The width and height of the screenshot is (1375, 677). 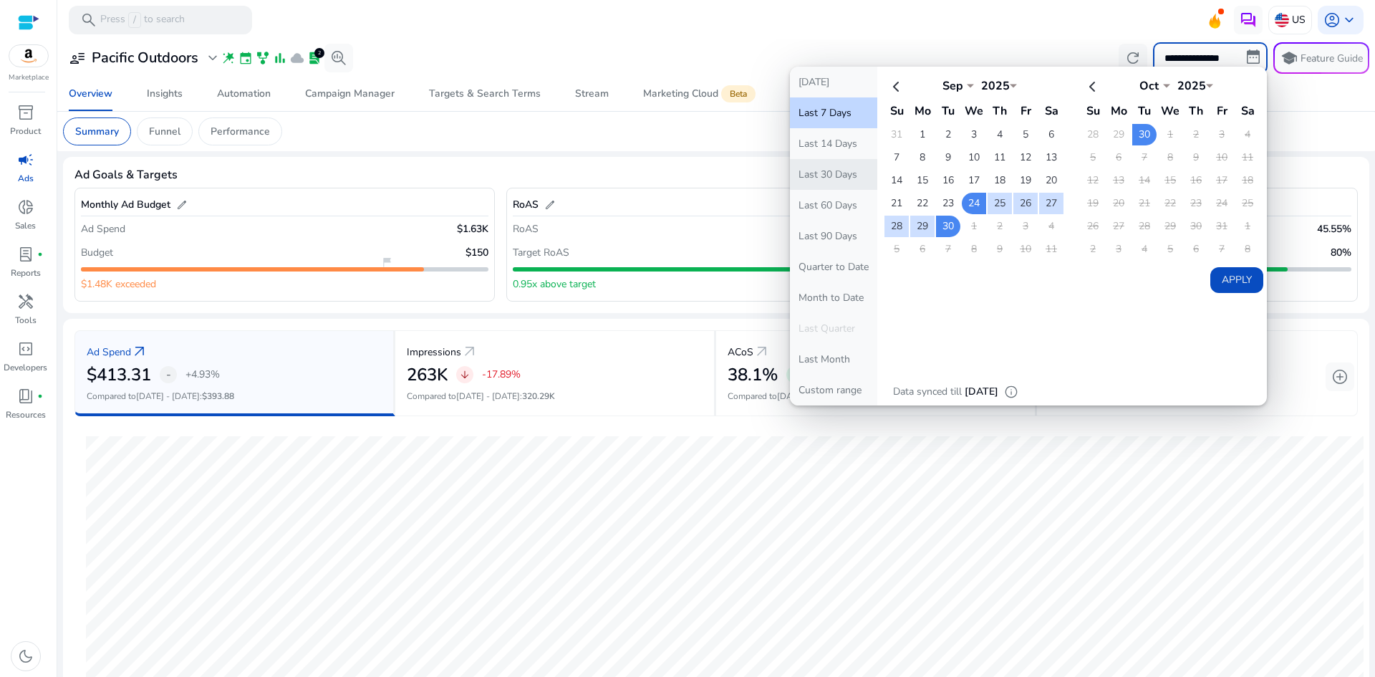 What do you see at coordinates (97, 131) in the screenshot?
I see `p: Summary` at bounding box center [97, 131].